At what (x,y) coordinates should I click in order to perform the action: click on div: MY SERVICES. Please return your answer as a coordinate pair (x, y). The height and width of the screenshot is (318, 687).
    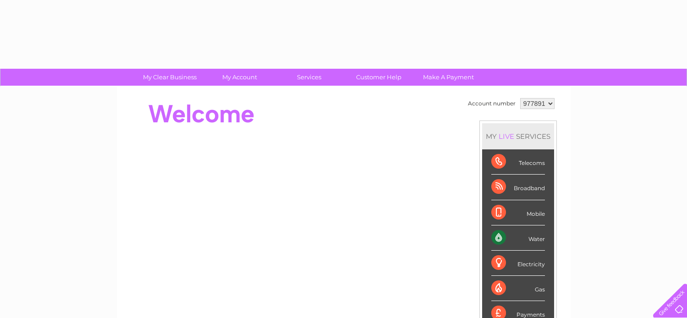
    Looking at the image, I should click on (518, 136).